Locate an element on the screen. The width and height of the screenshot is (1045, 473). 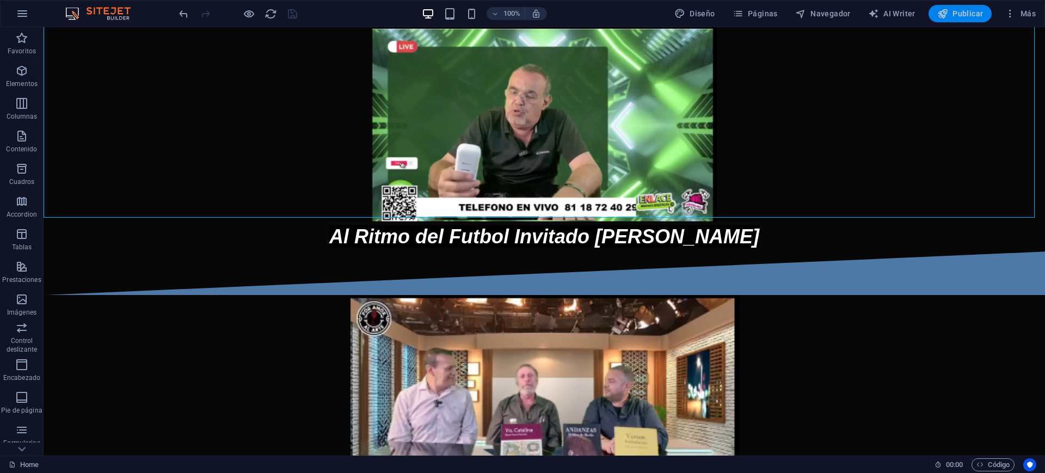
p: Prestaciones is located at coordinates (21, 280).